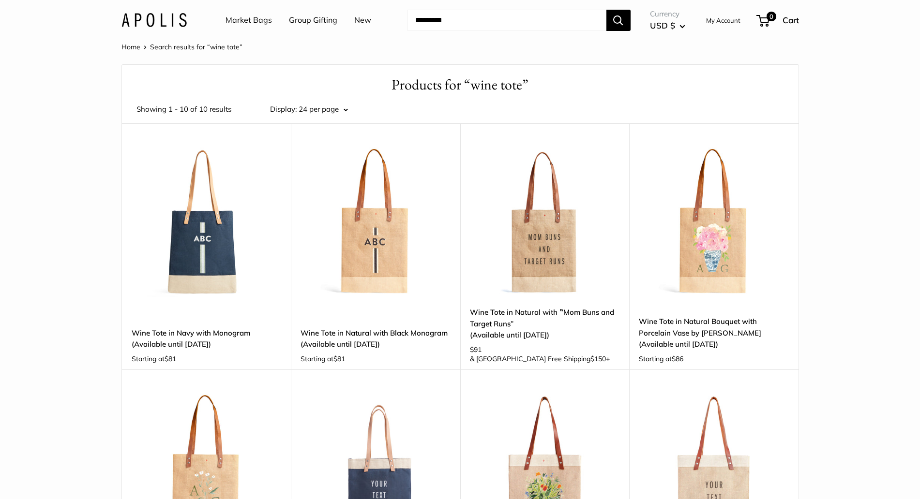 The image size is (920, 499). Describe the element at coordinates (375, 223) in the screenshot. I see `a: description_Customizable monogram with up to 3 letters.Wine Tote in Natural with Black Monogram` at that location.